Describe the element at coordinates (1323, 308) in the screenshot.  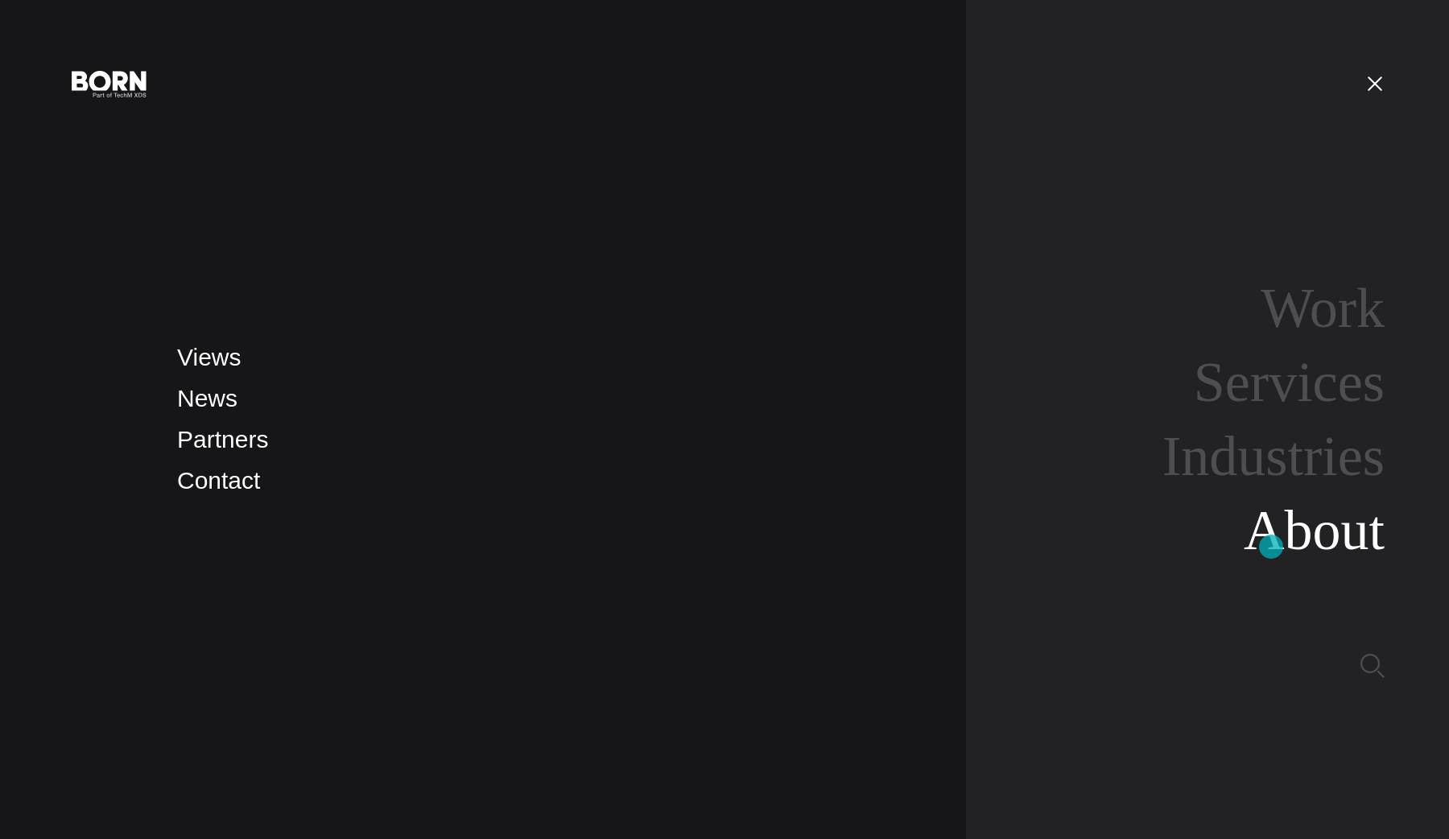
I see `a: Work` at that location.